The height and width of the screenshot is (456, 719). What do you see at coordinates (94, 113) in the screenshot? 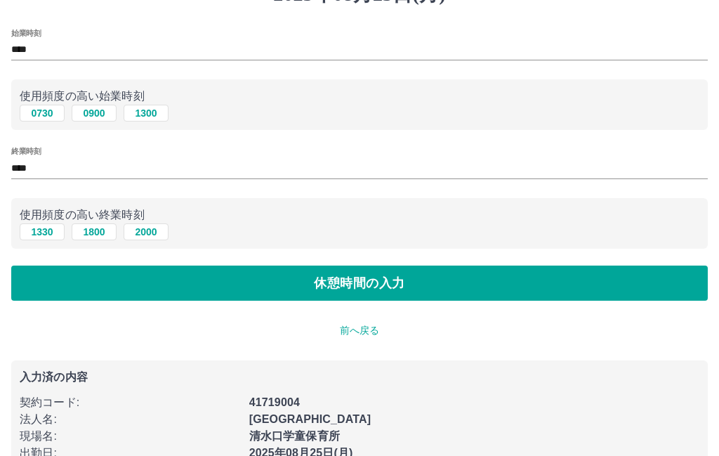
I see `button: 0900` at bounding box center [94, 113].